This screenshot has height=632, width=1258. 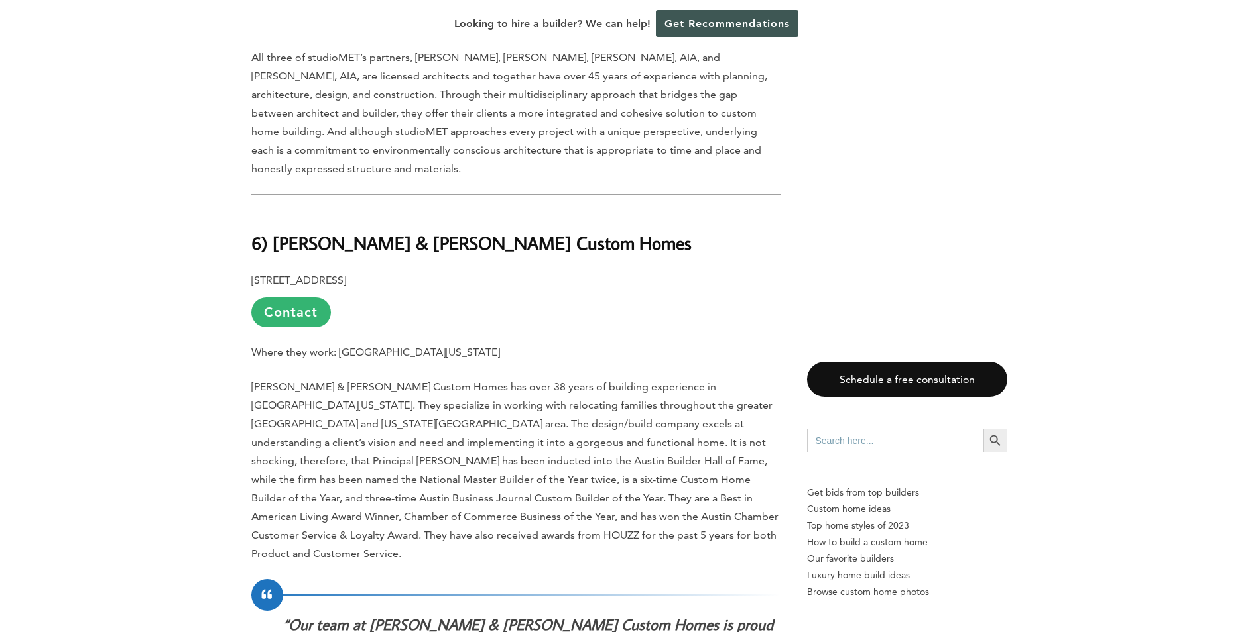 What do you see at coordinates (907, 559) in the screenshot?
I see `p: Our favorite builders` at bounding box center [907, 559].